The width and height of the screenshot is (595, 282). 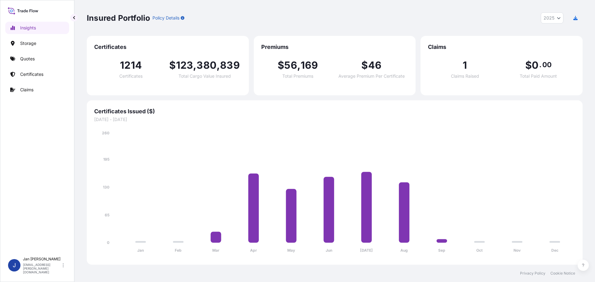 I want to click on tspan: Sep, so click(x=441, y=250).